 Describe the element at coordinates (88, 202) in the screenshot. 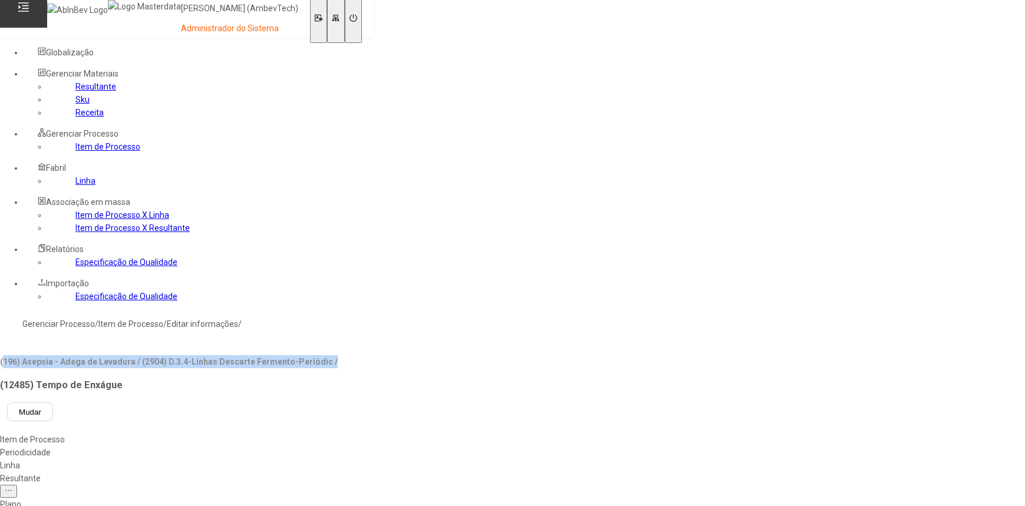

I see `span: Associação em massa` at that location.